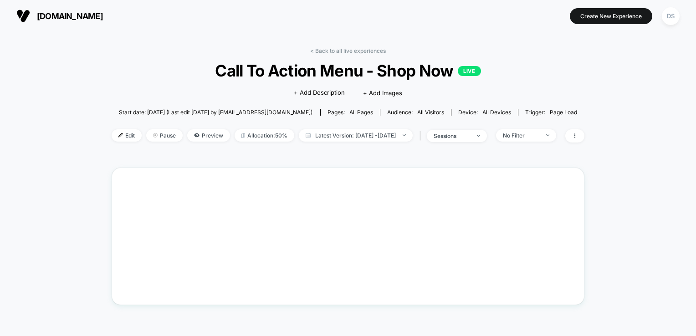 The image size is (696, 336). What do you see at coordinates (469, 71) in the screenshot?
I see `p: LIVE` at bounding box center [469, 71].